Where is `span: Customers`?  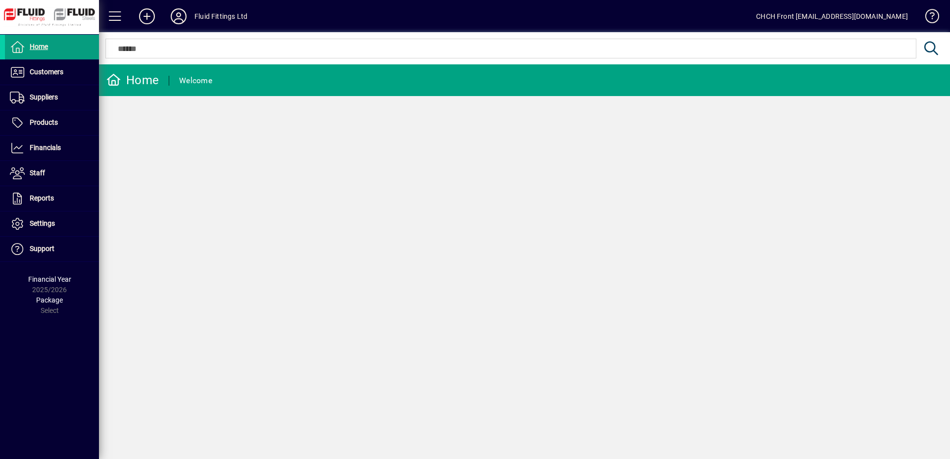 span: Customers is located at coordinates (47, 72).